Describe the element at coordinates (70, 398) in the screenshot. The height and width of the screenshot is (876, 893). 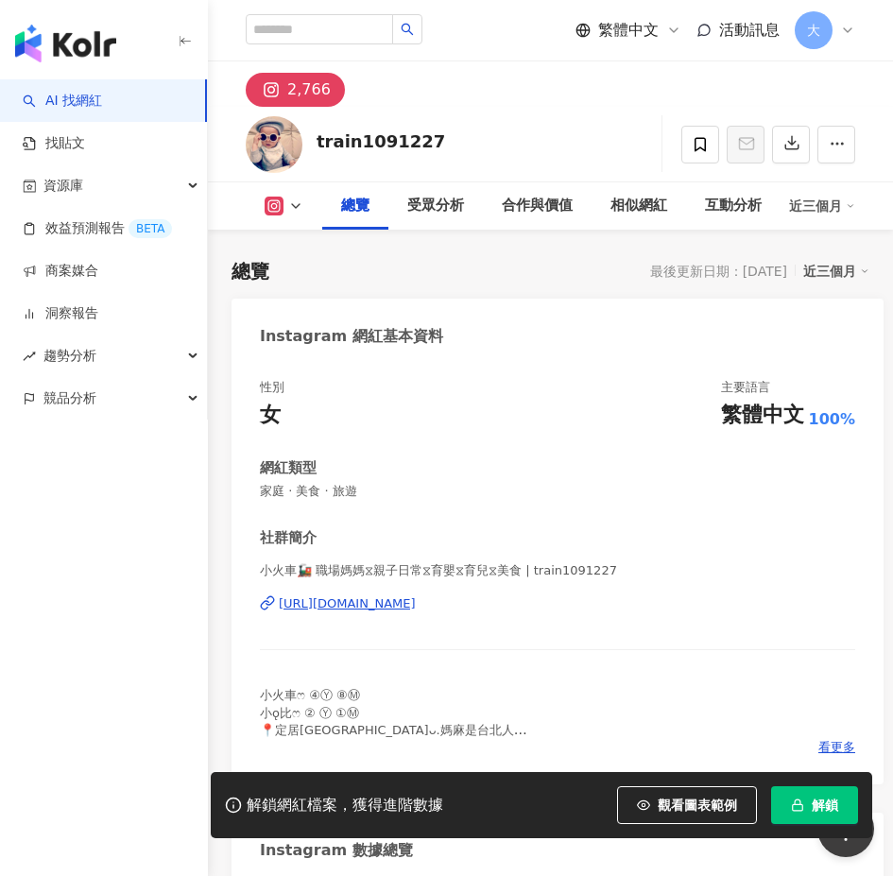
I see `span: 競品分析` at that location.